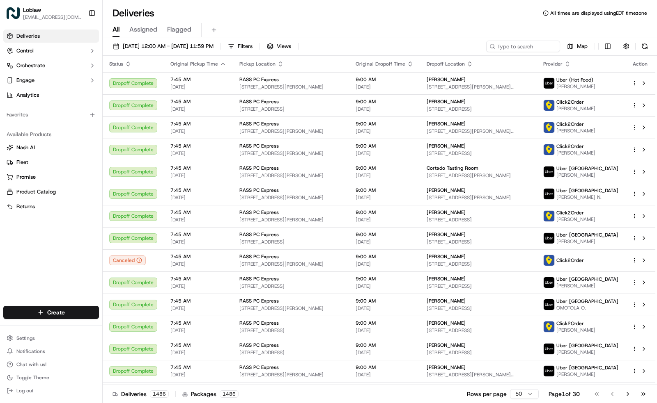 This screenshot has height=403, width=657. I want to click on button: Create, so click(51, 313).